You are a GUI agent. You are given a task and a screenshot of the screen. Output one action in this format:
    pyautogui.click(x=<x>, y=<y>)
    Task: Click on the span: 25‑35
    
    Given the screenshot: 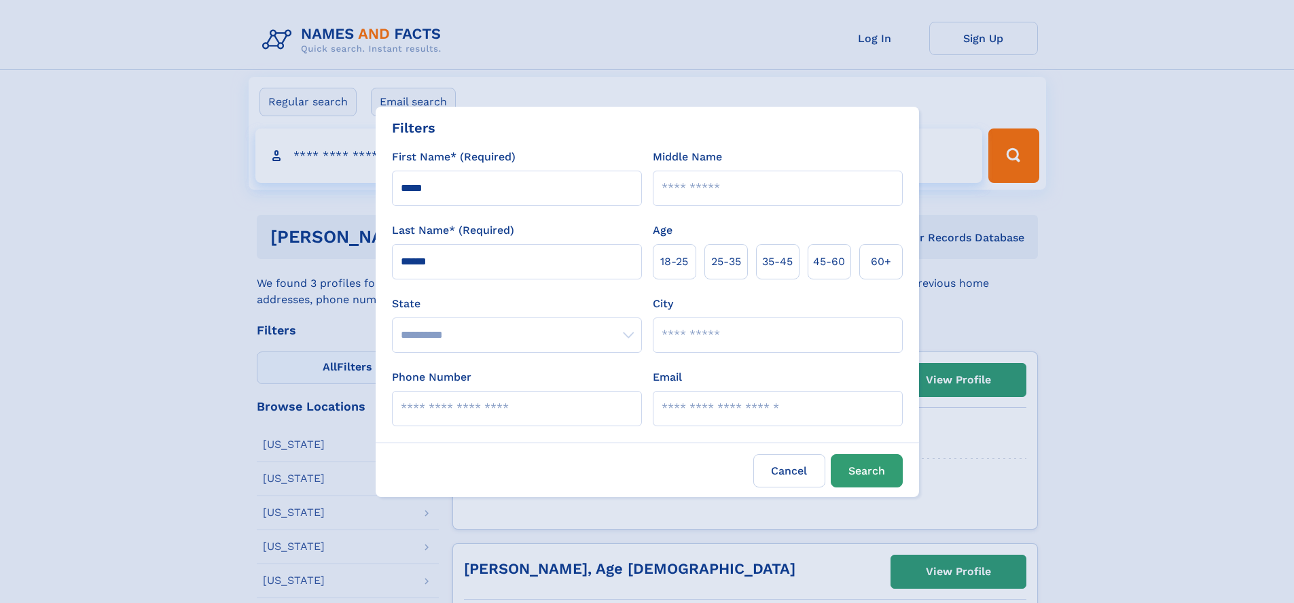 What is the action you would take?
    pyautogui.click(x=726, y=262)
    